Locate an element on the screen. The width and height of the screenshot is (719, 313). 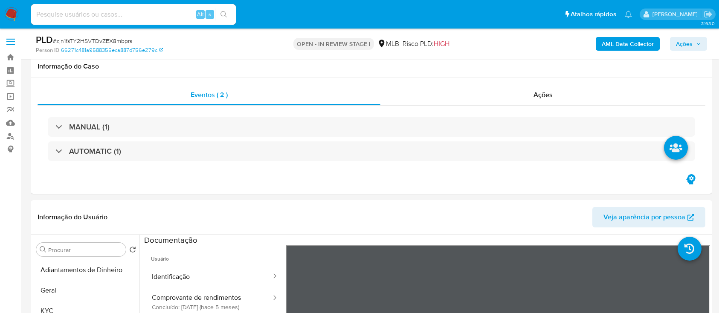
input: Pesquise usuários ou casos... is located at coordinates (133, 14).